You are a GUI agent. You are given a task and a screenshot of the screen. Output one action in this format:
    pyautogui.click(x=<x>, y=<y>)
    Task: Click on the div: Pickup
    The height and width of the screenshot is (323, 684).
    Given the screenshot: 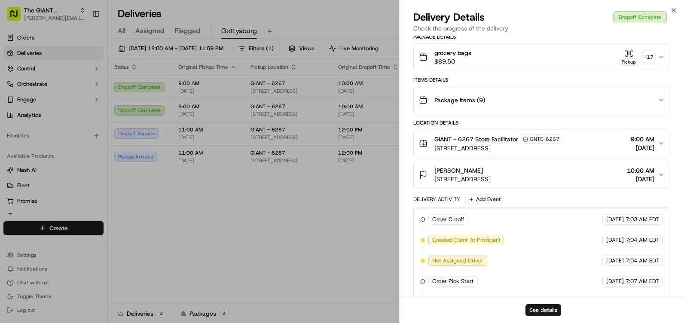 What is the action you would take?
    pyautogui.click(x=629, y=62)
    